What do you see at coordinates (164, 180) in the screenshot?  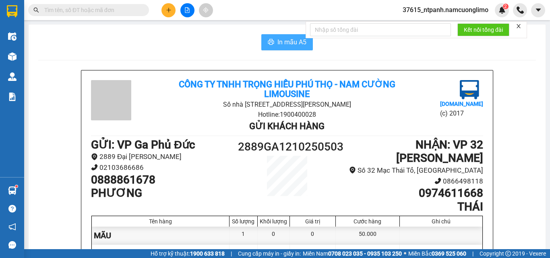 I see `h1: 0888861678` at bounding box center [164, 180].